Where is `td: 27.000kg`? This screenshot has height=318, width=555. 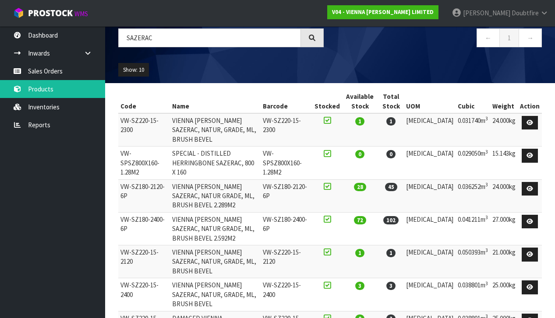 td: 27.000kg is located at coordinates (503, 229).